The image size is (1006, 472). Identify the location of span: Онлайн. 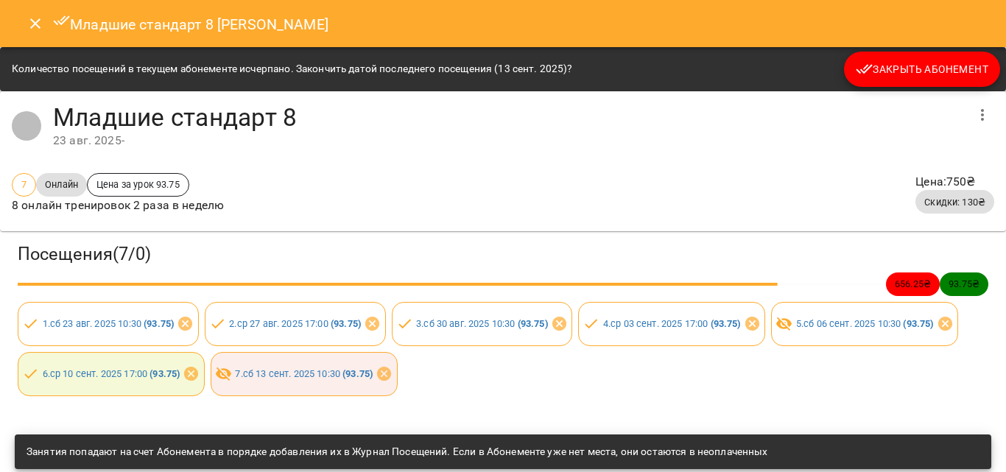
(61, 184).